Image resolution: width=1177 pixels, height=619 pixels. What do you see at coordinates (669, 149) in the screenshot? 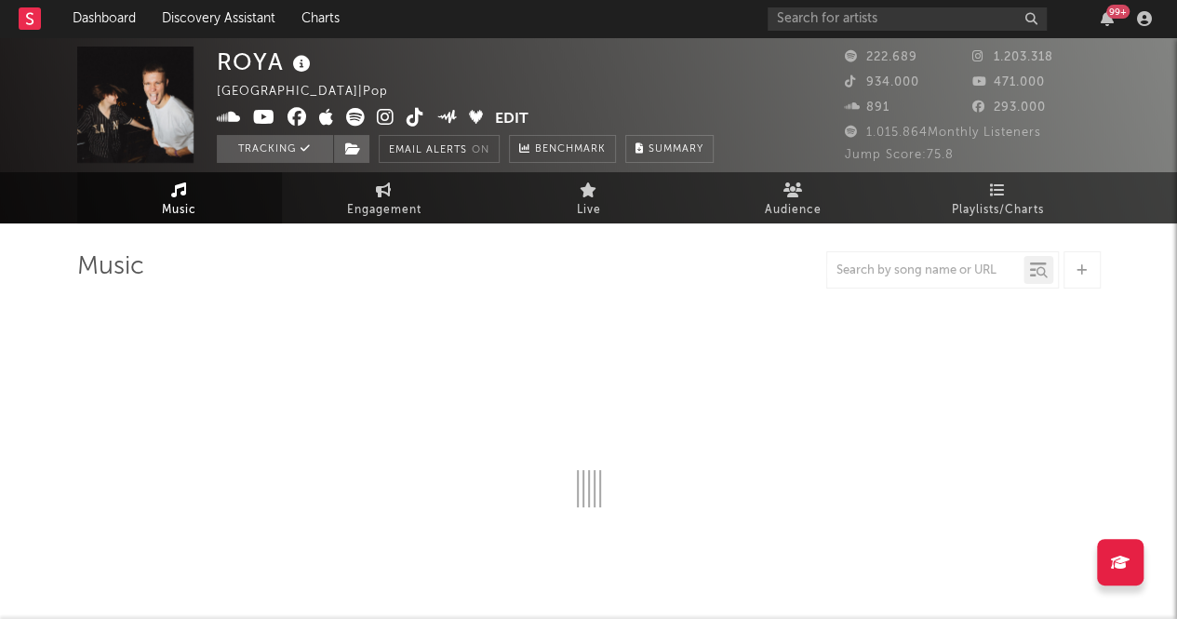
I see `button: Summary` at bounding box center [669, 149].